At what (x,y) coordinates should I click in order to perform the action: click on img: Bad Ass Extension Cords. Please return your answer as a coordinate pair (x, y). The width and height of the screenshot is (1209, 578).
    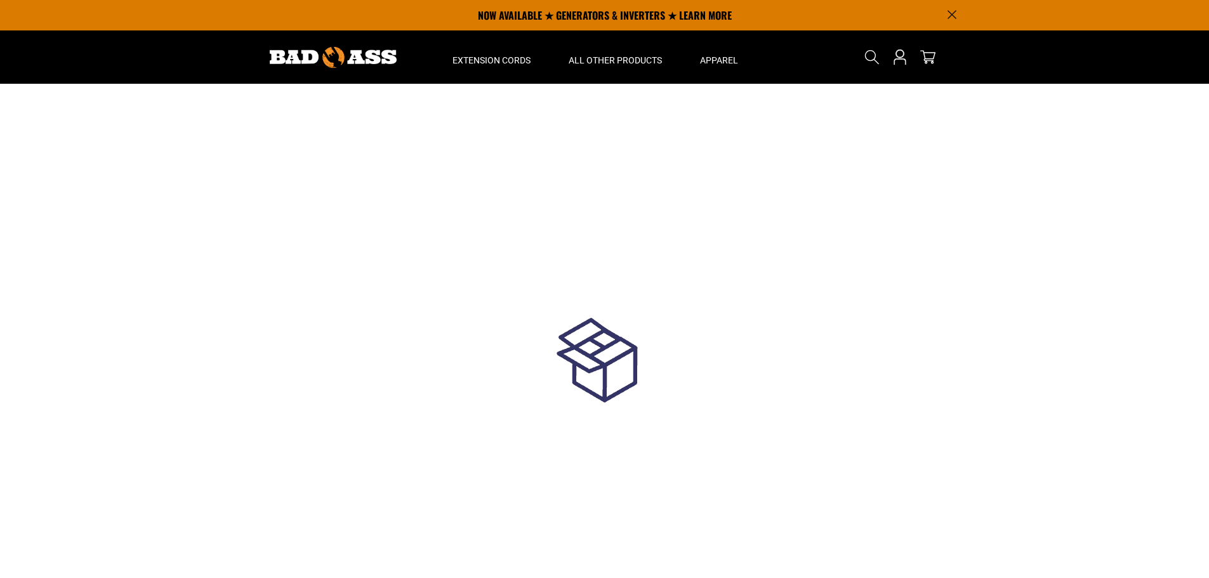
    Looking at the image, I should click on (333, 57).